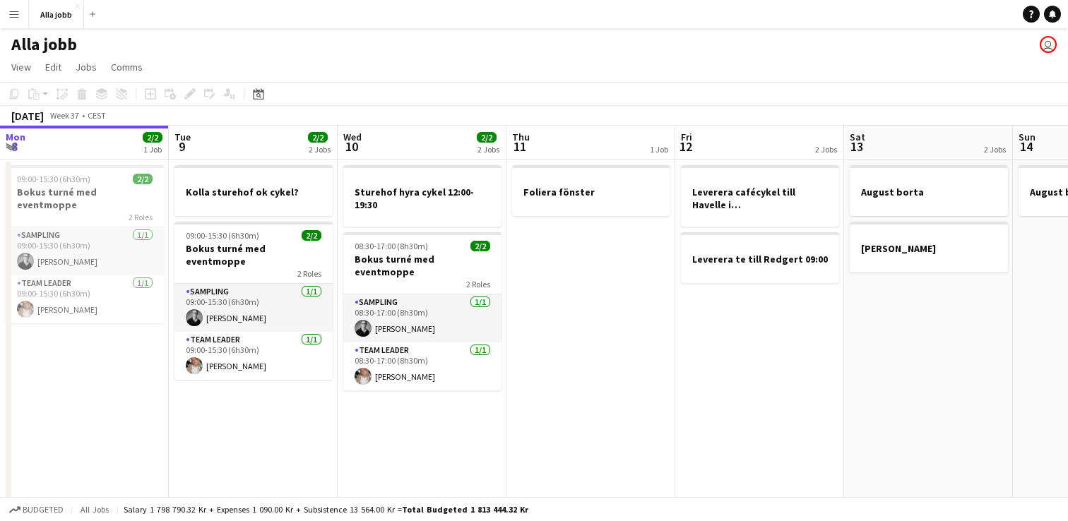  Describe the element at coordinates (36, 510) in the screenshot. I see `button: Budgeted` at that location.